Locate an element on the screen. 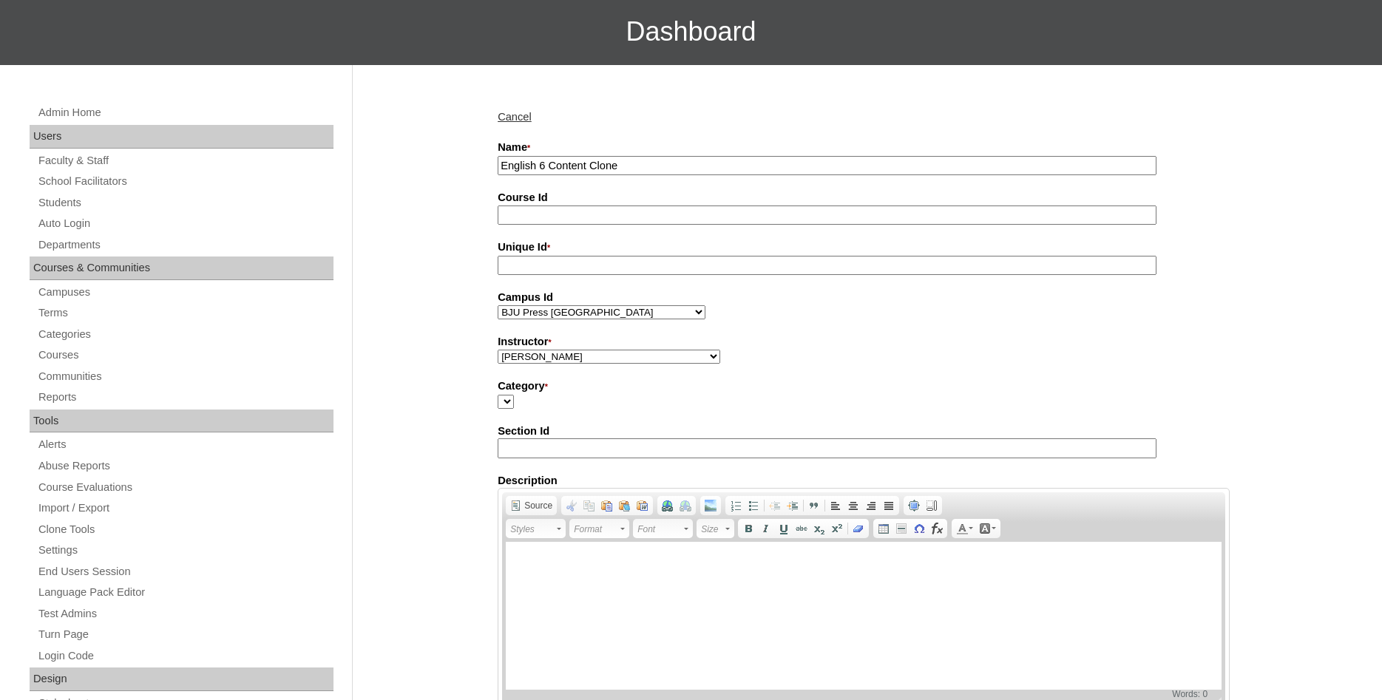 This screenshot has height=700, width=1382. a: Insert/Remove Bulleted List is located at coordinates (754, 506).